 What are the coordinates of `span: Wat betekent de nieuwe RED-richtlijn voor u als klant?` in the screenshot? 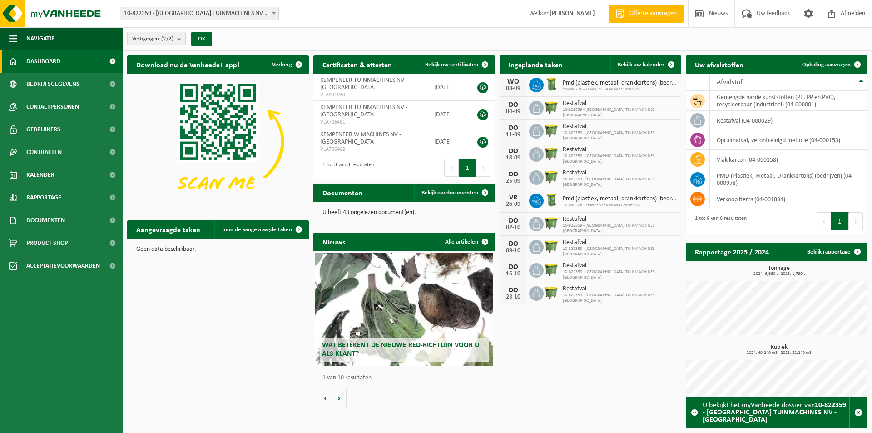 It's located at (401, 349).